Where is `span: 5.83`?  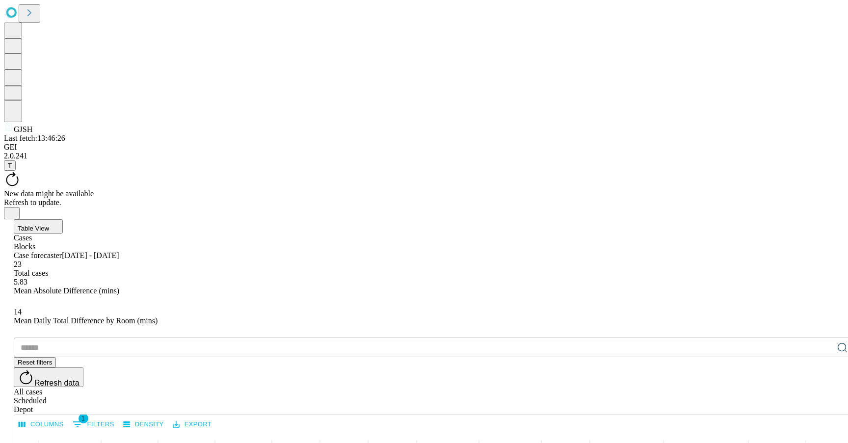 span: 5.83 is located at coordinates (21, 282).